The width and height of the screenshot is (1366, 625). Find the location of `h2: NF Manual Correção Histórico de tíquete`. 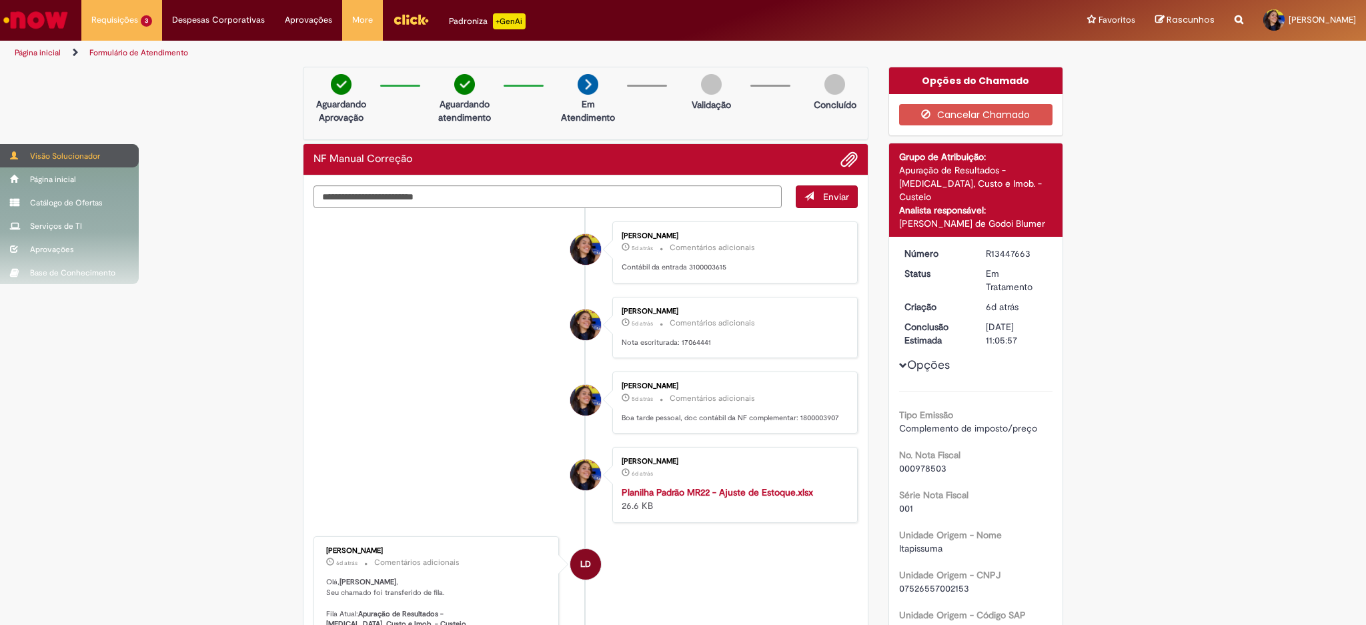

h2: NF Manual Correção Histórico de tíquete is located at coordinates (363, 159).